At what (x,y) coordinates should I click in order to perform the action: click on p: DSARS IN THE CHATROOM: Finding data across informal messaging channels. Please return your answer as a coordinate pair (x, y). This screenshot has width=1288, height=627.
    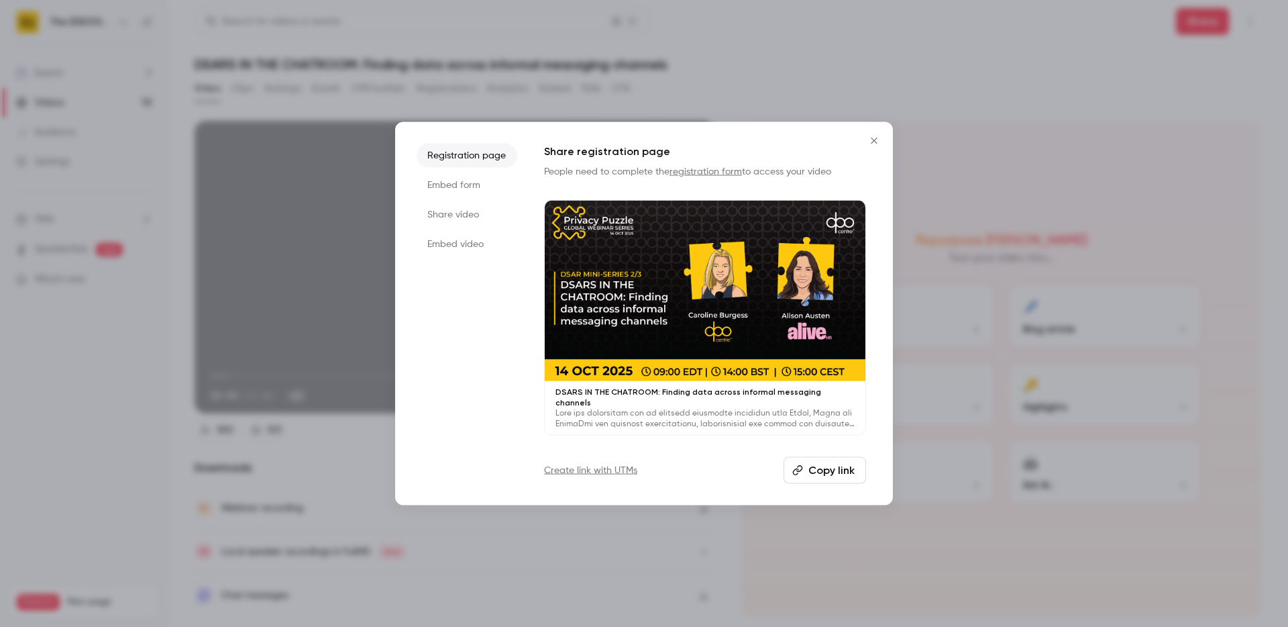
    Looking at the image, I should click on (705, 397).